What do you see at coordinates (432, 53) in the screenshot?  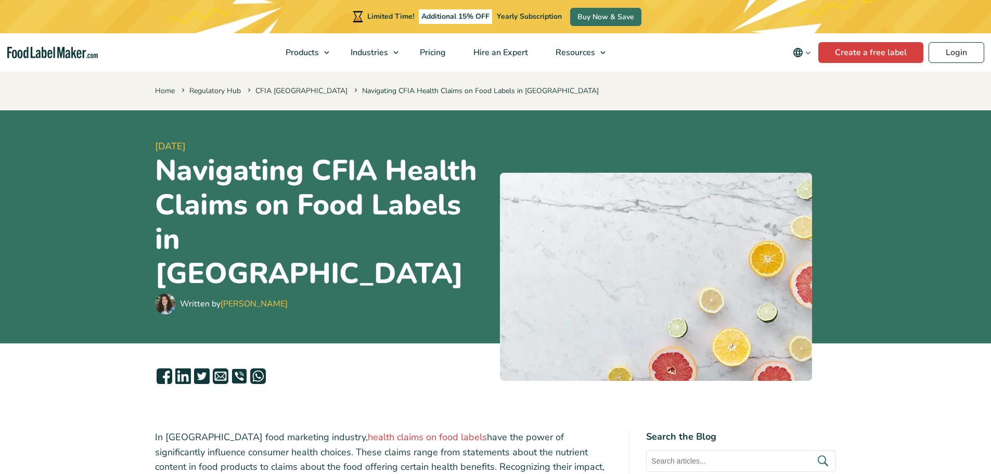 I see `a: Pricing` at bounding box center [432, 53].